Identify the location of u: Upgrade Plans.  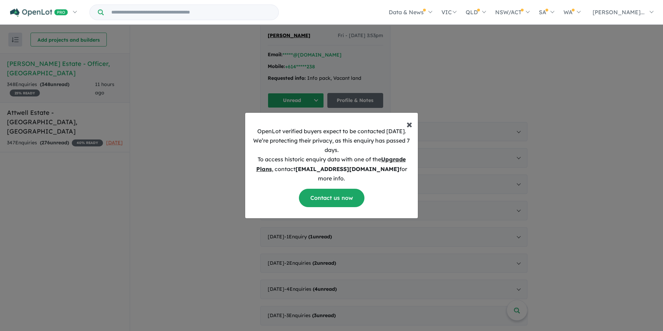
(331, 164).